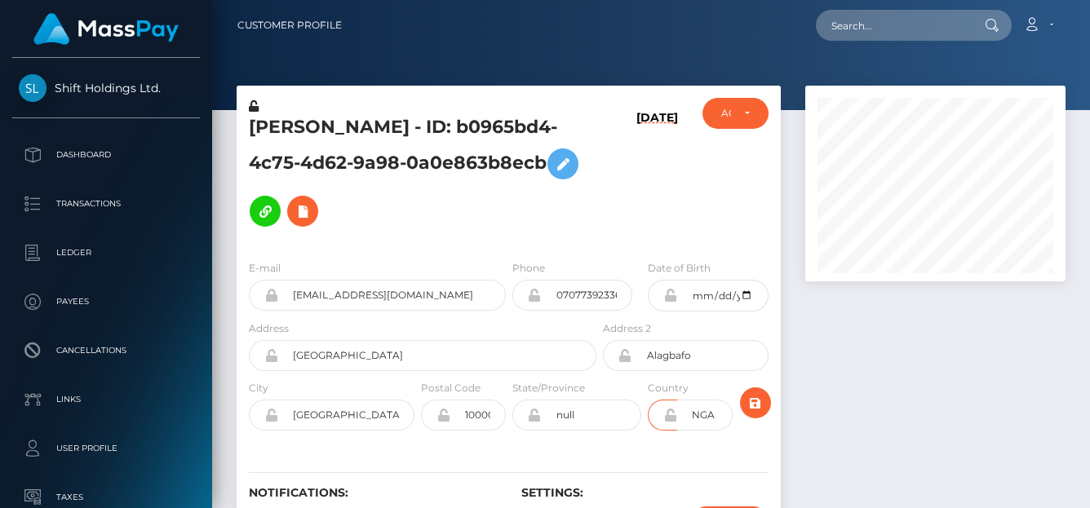 The width and height of the screenshot is (1090, 508). What do you see at coordinates (668, 388) in the screenshot?
I see `label: Country` at bounding box center [668, 388].